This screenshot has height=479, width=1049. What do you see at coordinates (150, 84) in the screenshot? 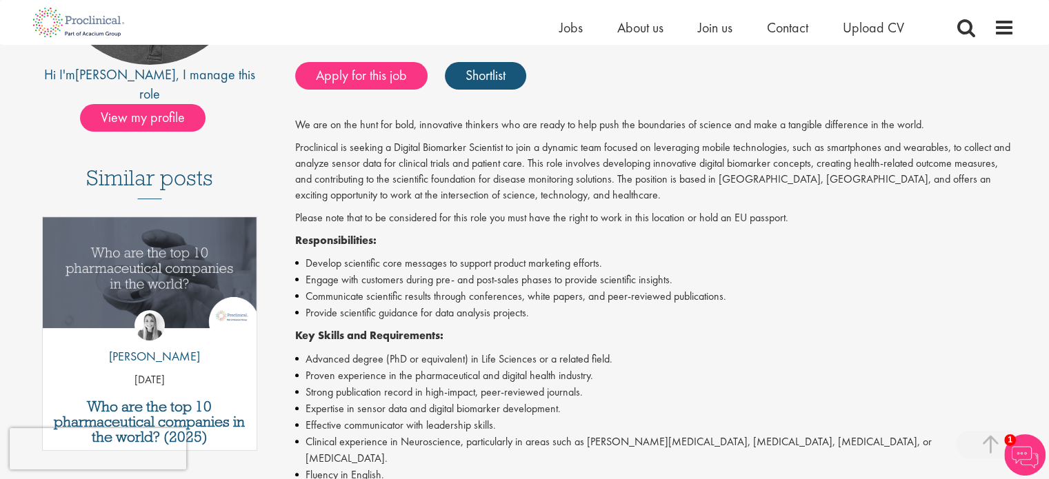
I see `div: Hi I'm , I manage this role` at bounding box center [150, 84].